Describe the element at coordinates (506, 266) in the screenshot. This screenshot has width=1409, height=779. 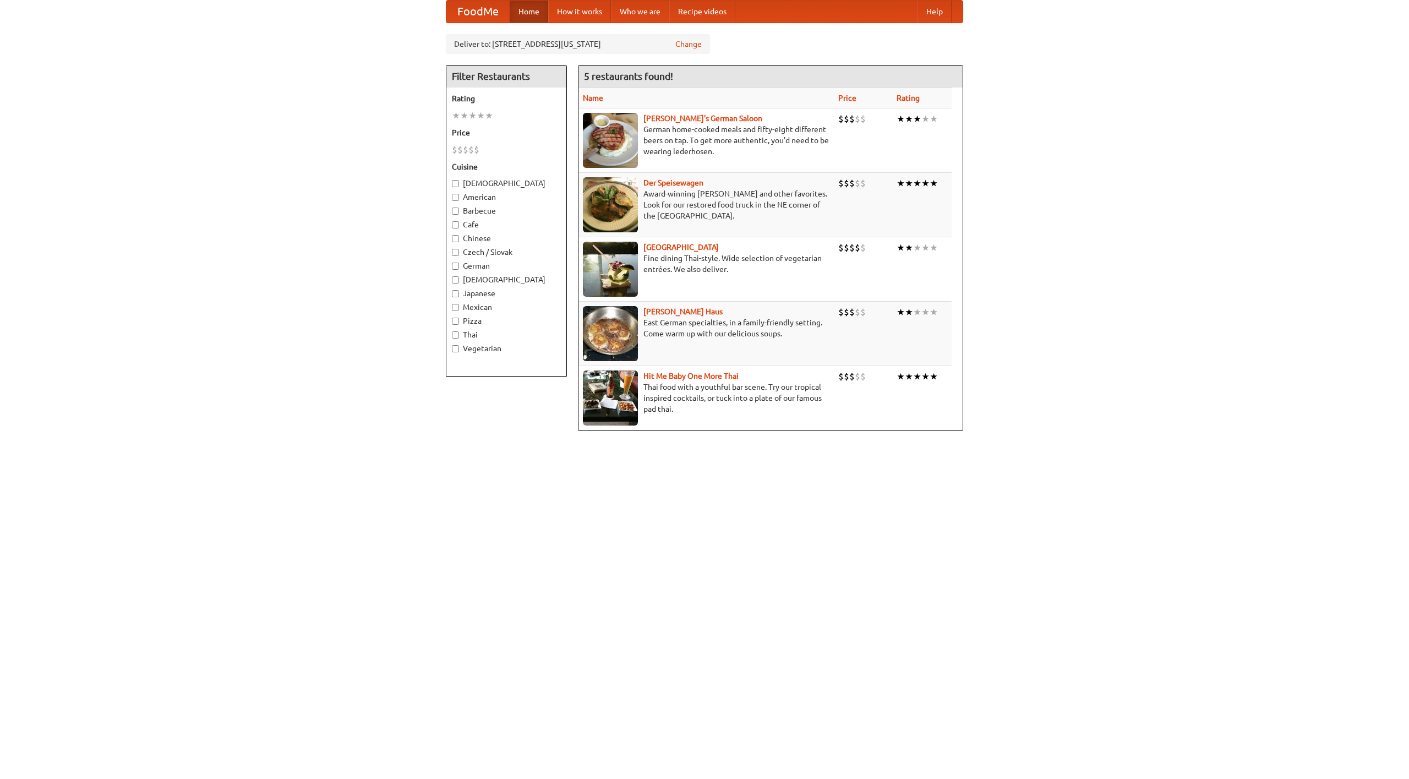
I see `label: German` at that location.